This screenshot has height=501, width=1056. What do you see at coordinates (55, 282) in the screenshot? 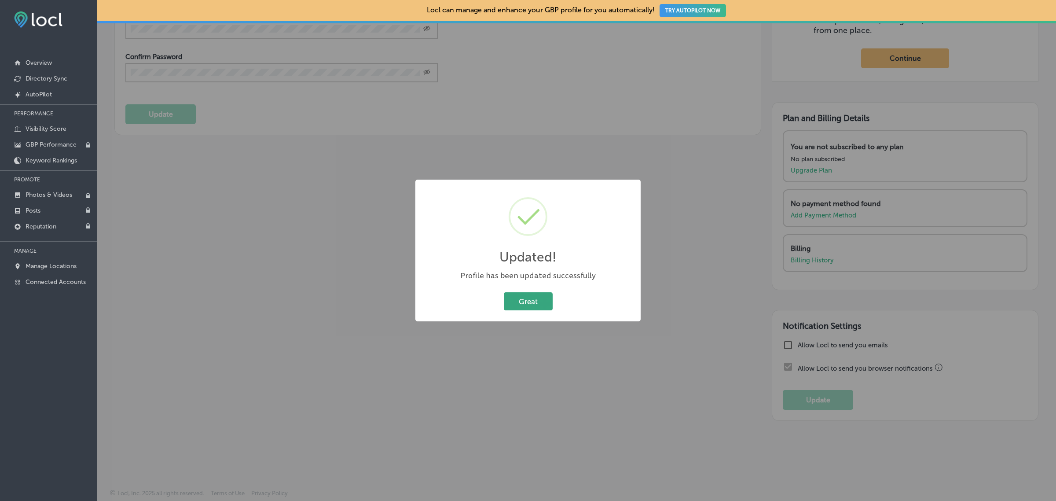
I see `p: Connected Accounts` at bounding box center [55, 282].